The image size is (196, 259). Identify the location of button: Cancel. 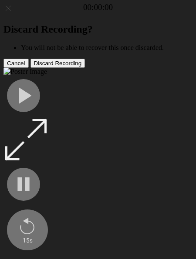
(16, 63).